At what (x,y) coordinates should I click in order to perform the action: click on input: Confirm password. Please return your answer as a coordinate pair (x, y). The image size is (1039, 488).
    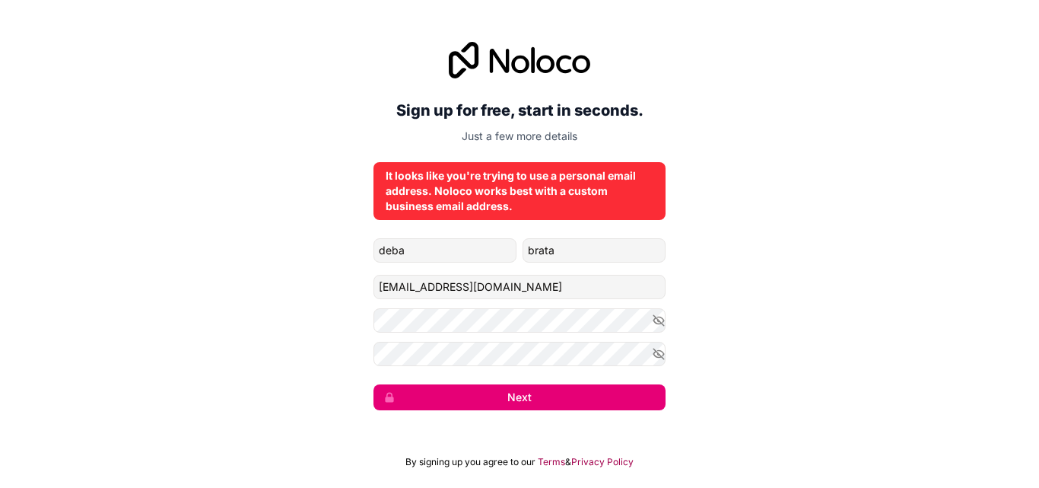
    Looking at the image, I should click on (520, 354).